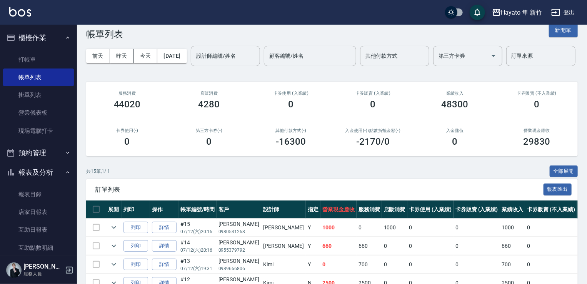 Image resolution: width=587 pixels, height=284 pixels. What do you see at coordinates (127, 130) in the screenshot?
I see `h2: 卡券使用(-)` at bounding box center [127, 130].